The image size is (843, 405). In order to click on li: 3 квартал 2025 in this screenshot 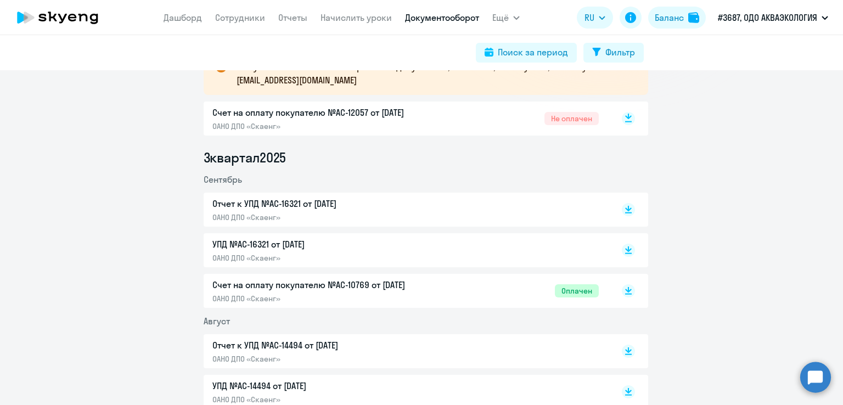, I will do `click(426, 157)`.